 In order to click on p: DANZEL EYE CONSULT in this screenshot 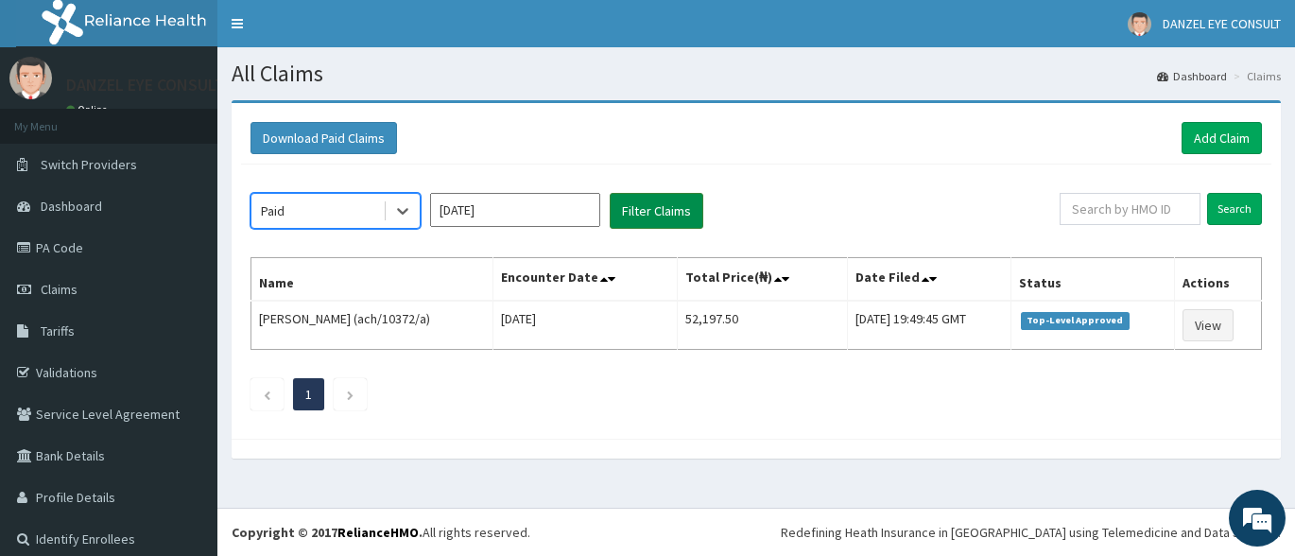, I will do `click(146, 85)`.